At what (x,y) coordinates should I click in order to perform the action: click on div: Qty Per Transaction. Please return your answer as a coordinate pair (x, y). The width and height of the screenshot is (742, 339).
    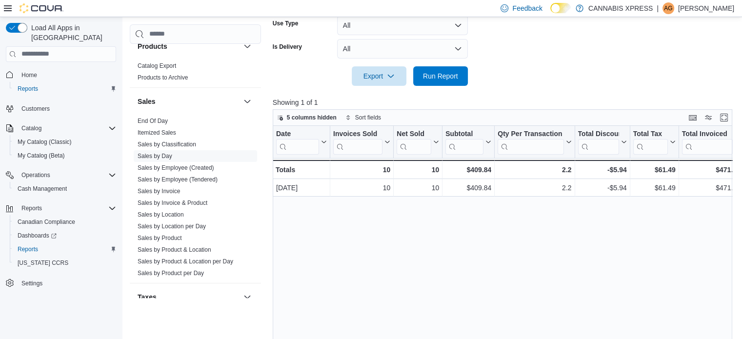
    Looking at the image, I should click on (531, 142).